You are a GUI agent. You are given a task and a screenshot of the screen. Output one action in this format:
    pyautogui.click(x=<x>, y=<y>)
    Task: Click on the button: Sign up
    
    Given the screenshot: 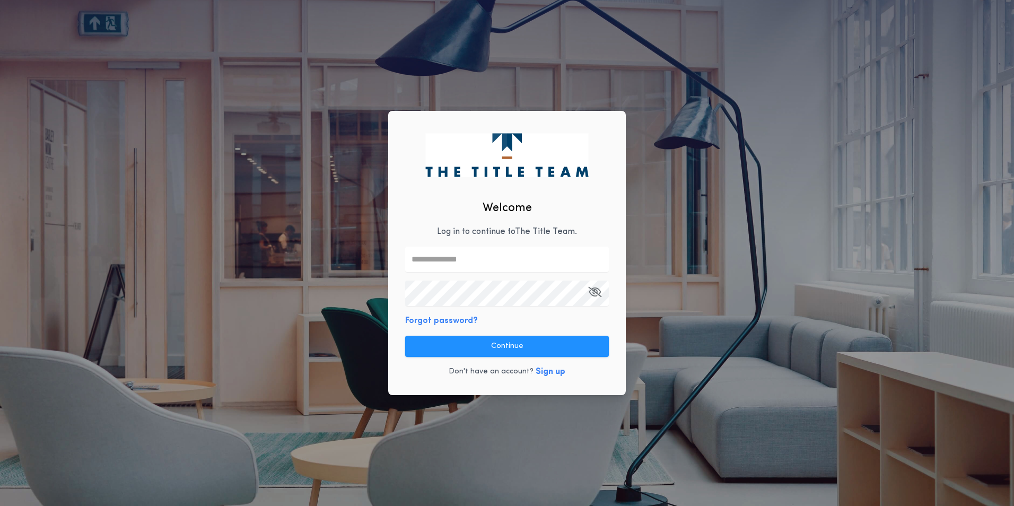 What is the action you would take?
    pyautogui.click(x=551, y=372)
    